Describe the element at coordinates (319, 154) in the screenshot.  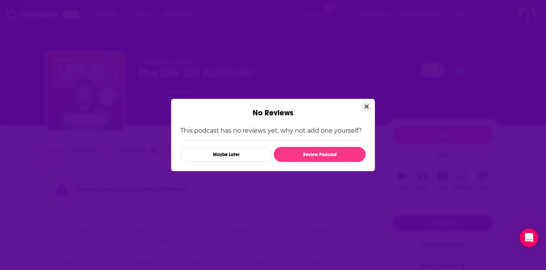
I see `button: Review Podcast` at that location.